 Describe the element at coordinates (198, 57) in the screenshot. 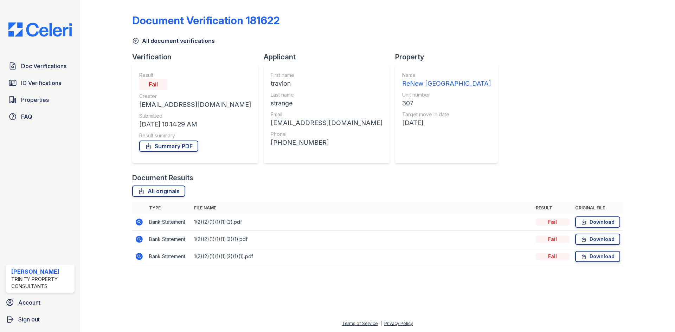

I see `div: Verification` at that location.